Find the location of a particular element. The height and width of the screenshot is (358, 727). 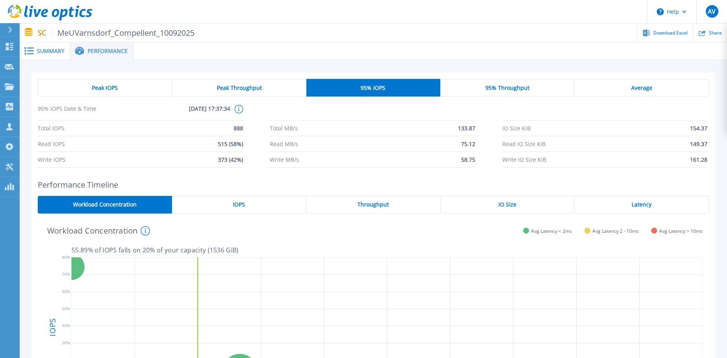

span: 373 (42%) is located at coordinates (231, 160).